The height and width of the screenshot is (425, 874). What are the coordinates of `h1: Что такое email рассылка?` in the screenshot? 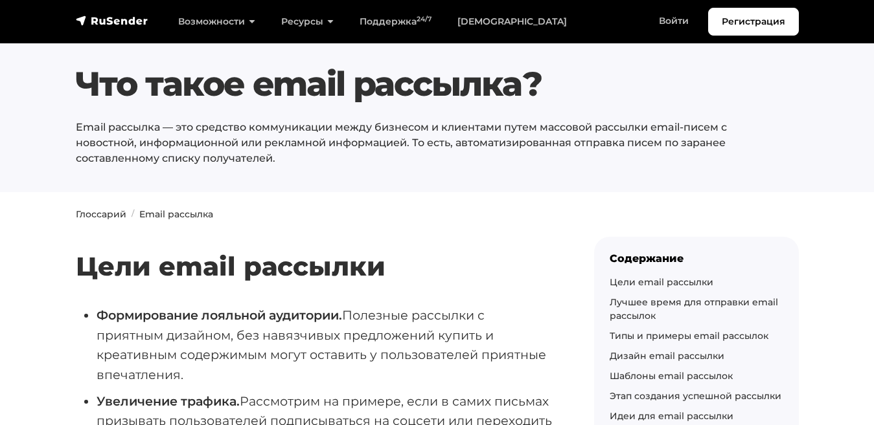 It's located at (406, 84).